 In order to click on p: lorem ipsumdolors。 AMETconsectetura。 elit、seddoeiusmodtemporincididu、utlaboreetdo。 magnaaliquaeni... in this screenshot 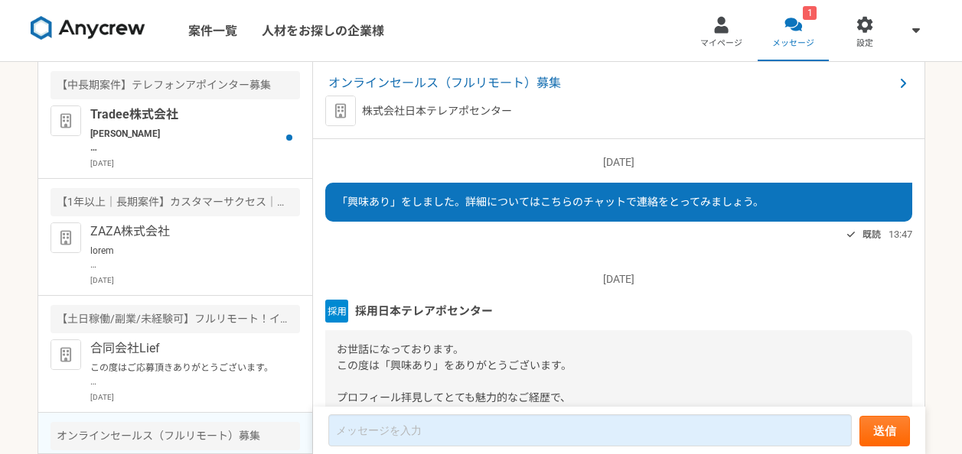, I will do `click(184, 258)`.